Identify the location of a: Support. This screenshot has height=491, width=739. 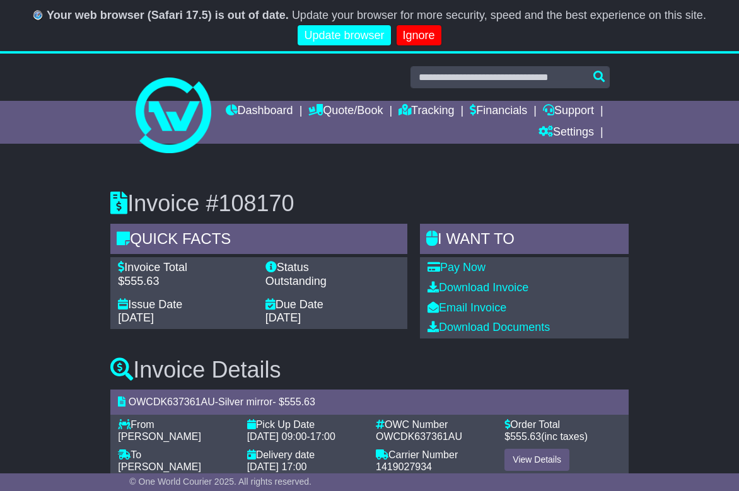
(568, 112).